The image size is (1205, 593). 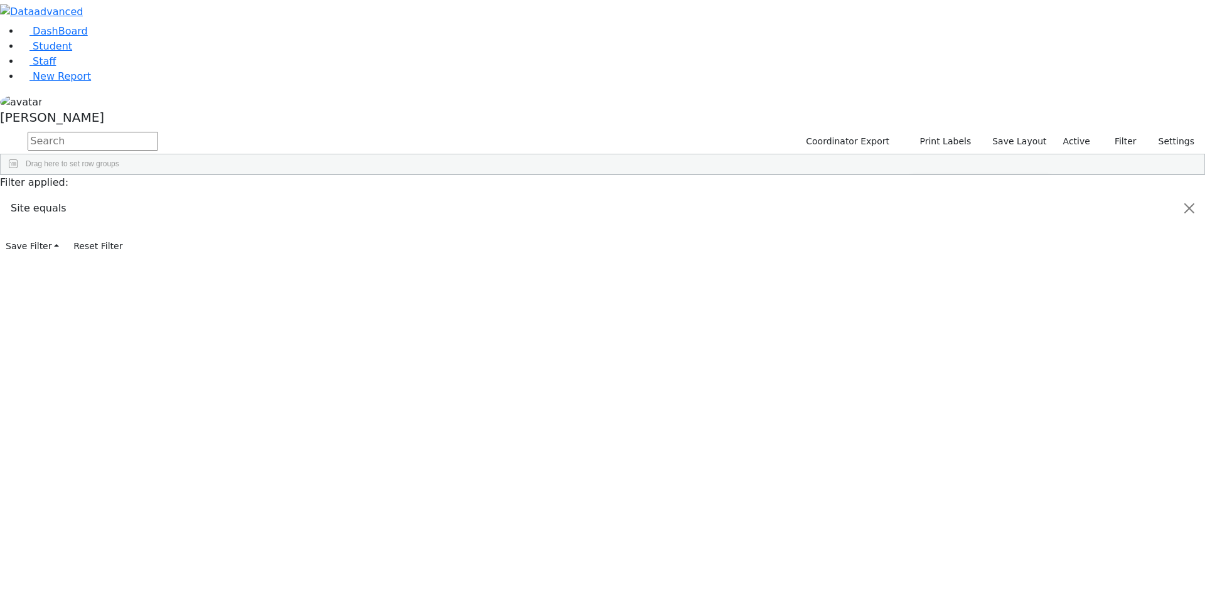 What do you see at coordinates (62, 76) in the screenshot?
I see `span: New Report` at bounding box center [62, 76].